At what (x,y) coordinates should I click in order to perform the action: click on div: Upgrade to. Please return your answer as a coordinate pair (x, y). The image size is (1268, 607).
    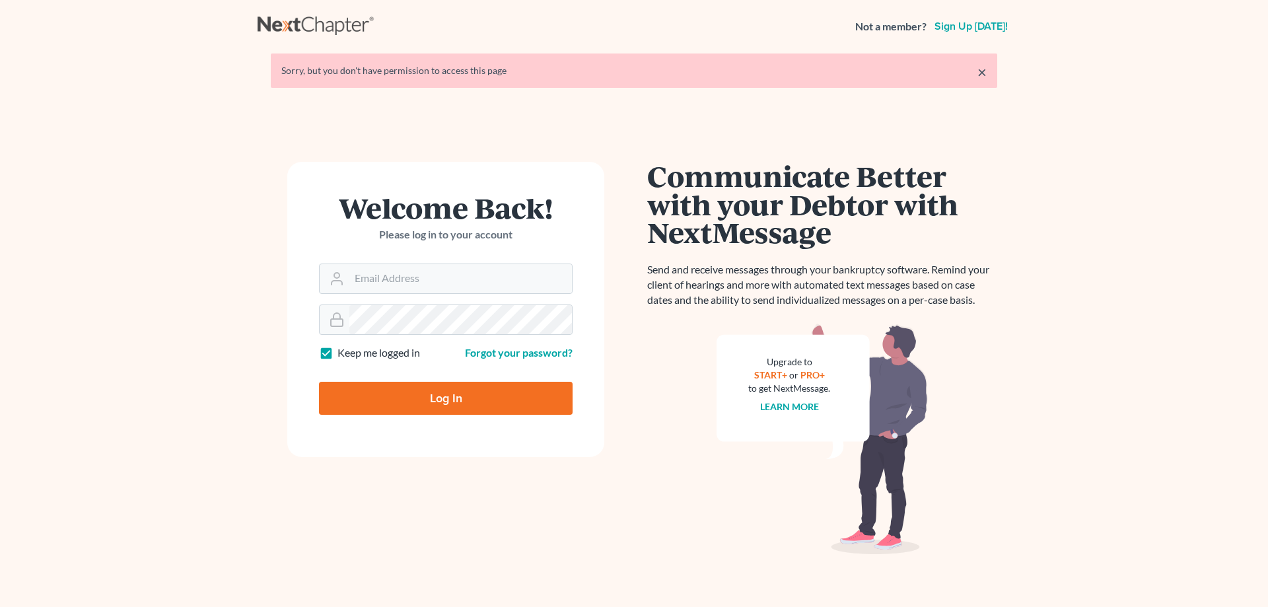
    Looking at the image, I should click on (789, 362).